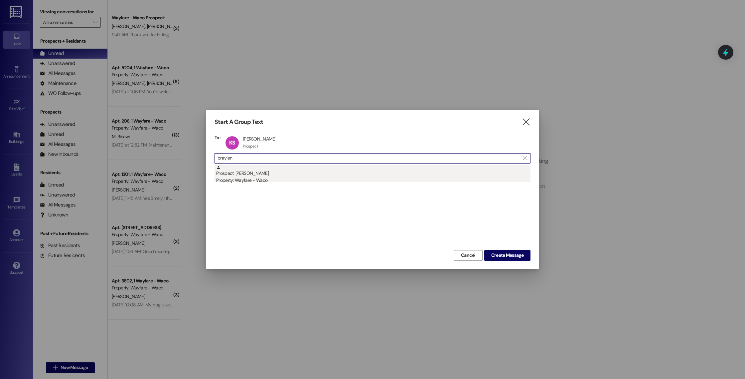  Describe the element at coordinates (369, 158) in the screenshot. I see `input: Search for any contact or apartment` at that location.